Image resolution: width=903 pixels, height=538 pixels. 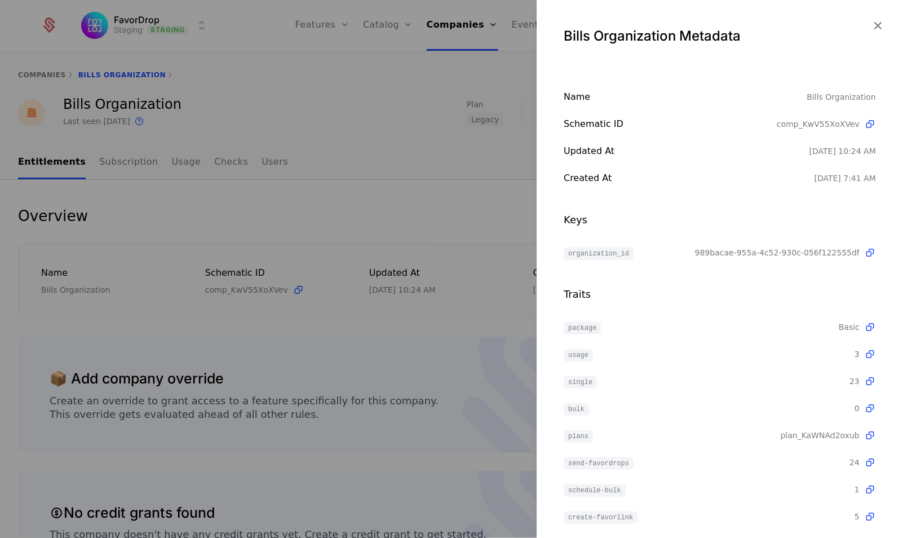 I want to click on div: Schematic ID, so click(x=670, y=124).